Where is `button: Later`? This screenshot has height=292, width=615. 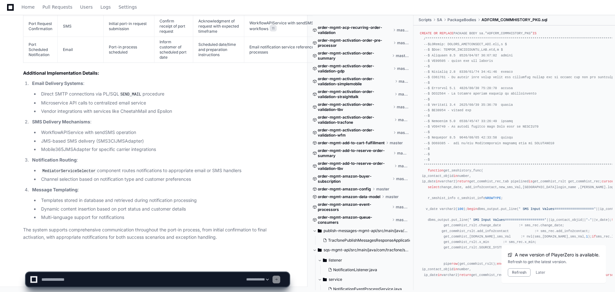
button: Later is located at coordinates (540, 273).